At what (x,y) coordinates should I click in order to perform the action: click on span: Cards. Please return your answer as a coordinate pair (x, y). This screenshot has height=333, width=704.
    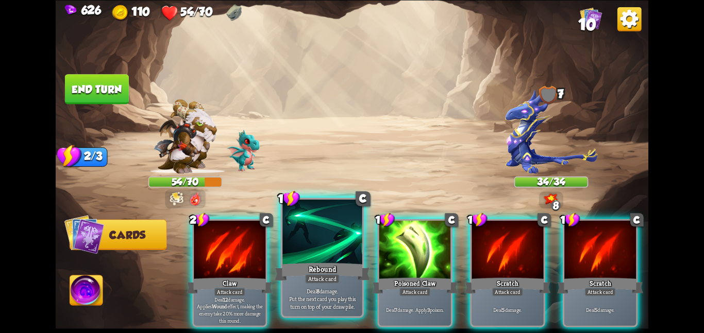
    Looking at the image, I should click on (127, 235).